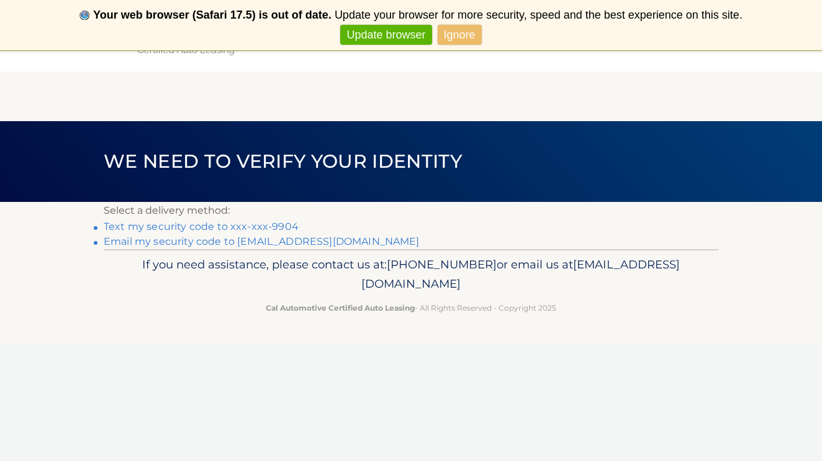  I want to click on span: We need to verify your identity, so click(283, 161).